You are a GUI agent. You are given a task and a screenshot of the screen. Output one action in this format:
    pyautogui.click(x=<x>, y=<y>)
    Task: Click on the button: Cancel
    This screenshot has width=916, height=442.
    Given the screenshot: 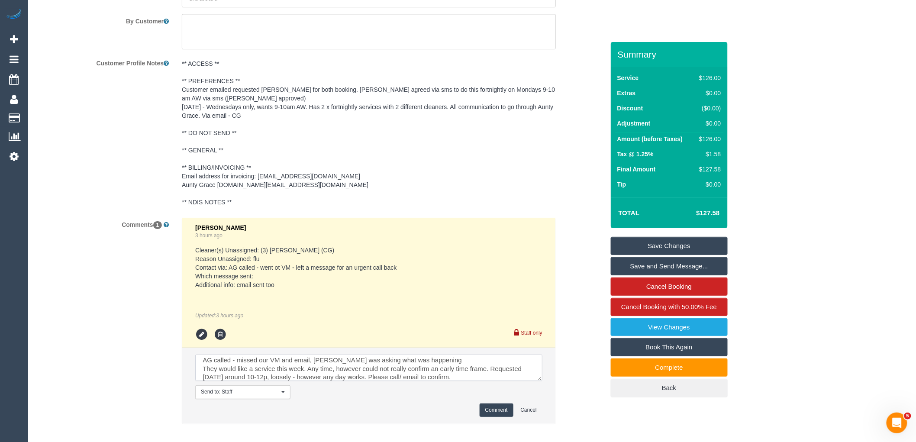 What is the action you would take?
    pyautogui.click(x=528, y=410)
    